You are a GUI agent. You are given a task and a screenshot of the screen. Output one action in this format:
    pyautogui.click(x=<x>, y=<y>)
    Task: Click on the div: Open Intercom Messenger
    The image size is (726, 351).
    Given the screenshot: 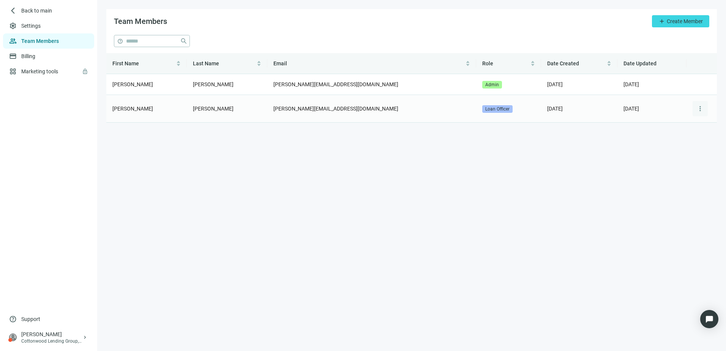 What is the action you would take?
    pyautogui.click(x=710, y=319)
    